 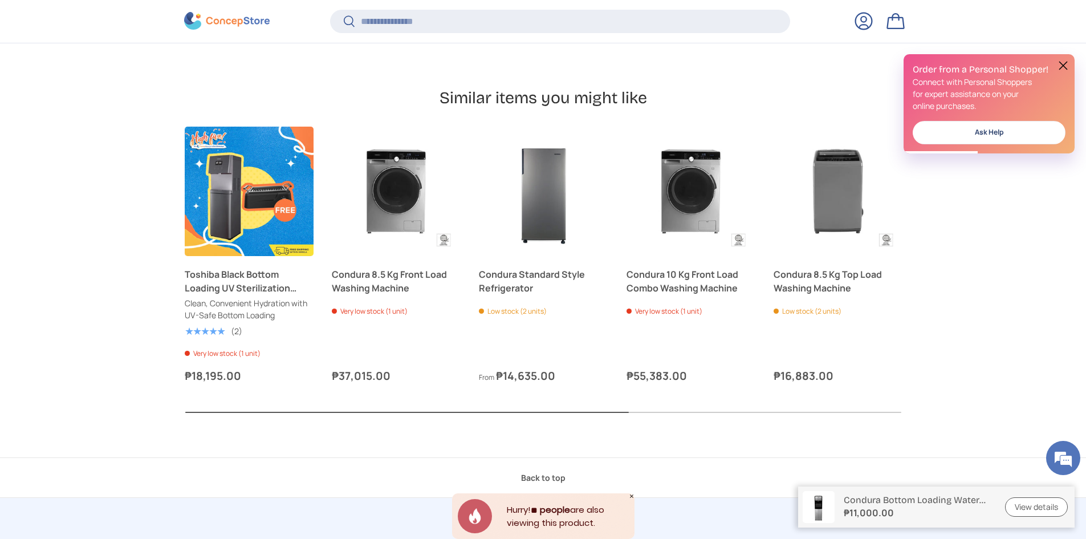 I want to click on div: Close, so click(x=631, y=496).